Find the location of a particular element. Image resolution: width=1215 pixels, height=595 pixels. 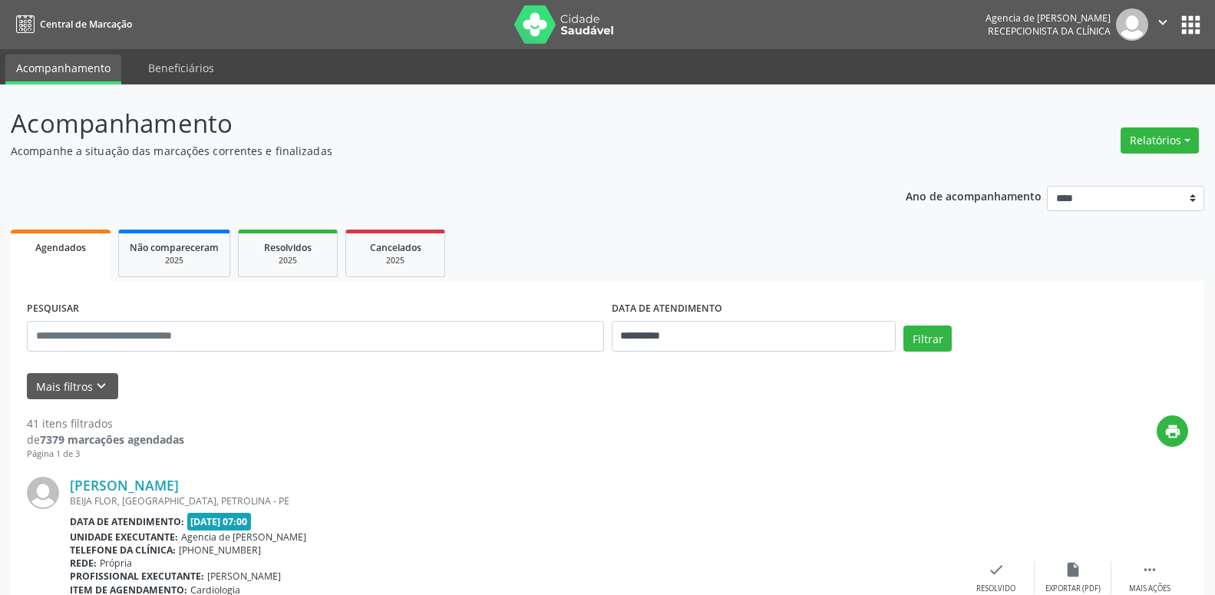

div: Página 1 de 3 is located at coordinates (105, 454).